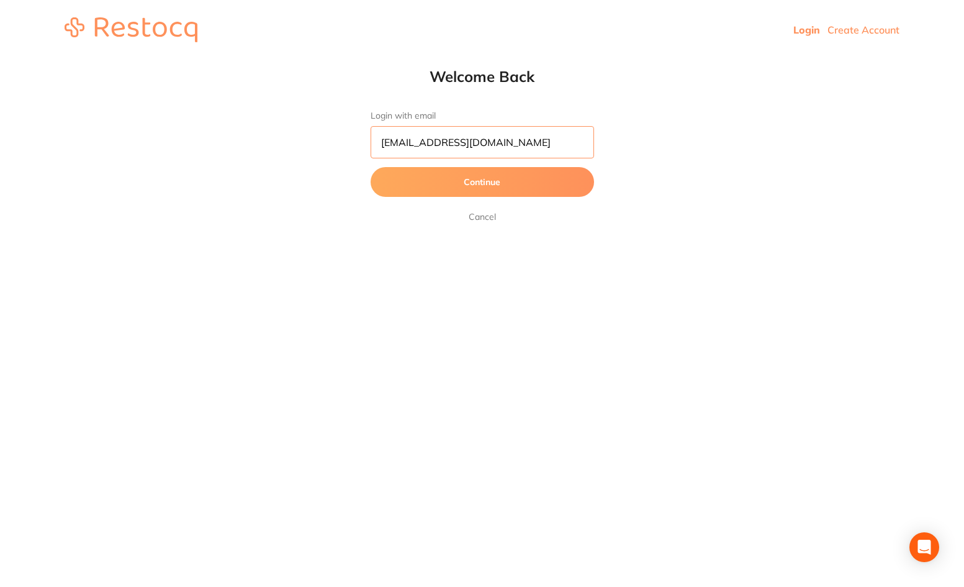  What do you see at coordinates (924, 547) in the screenshot?
I see `div: Open Intercom Messenger` at bounding box center [924, 547].